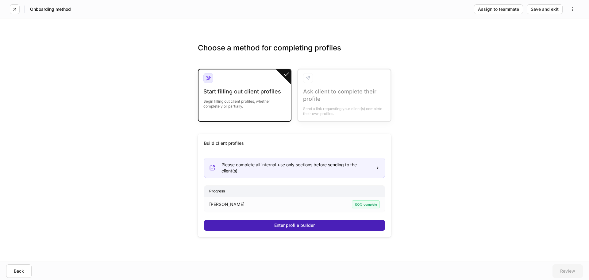 The height and width of the screenshot is (280, 589). Describe the element at coordinates (19, 271) in the screenshot. I see `button: Back` at that location.